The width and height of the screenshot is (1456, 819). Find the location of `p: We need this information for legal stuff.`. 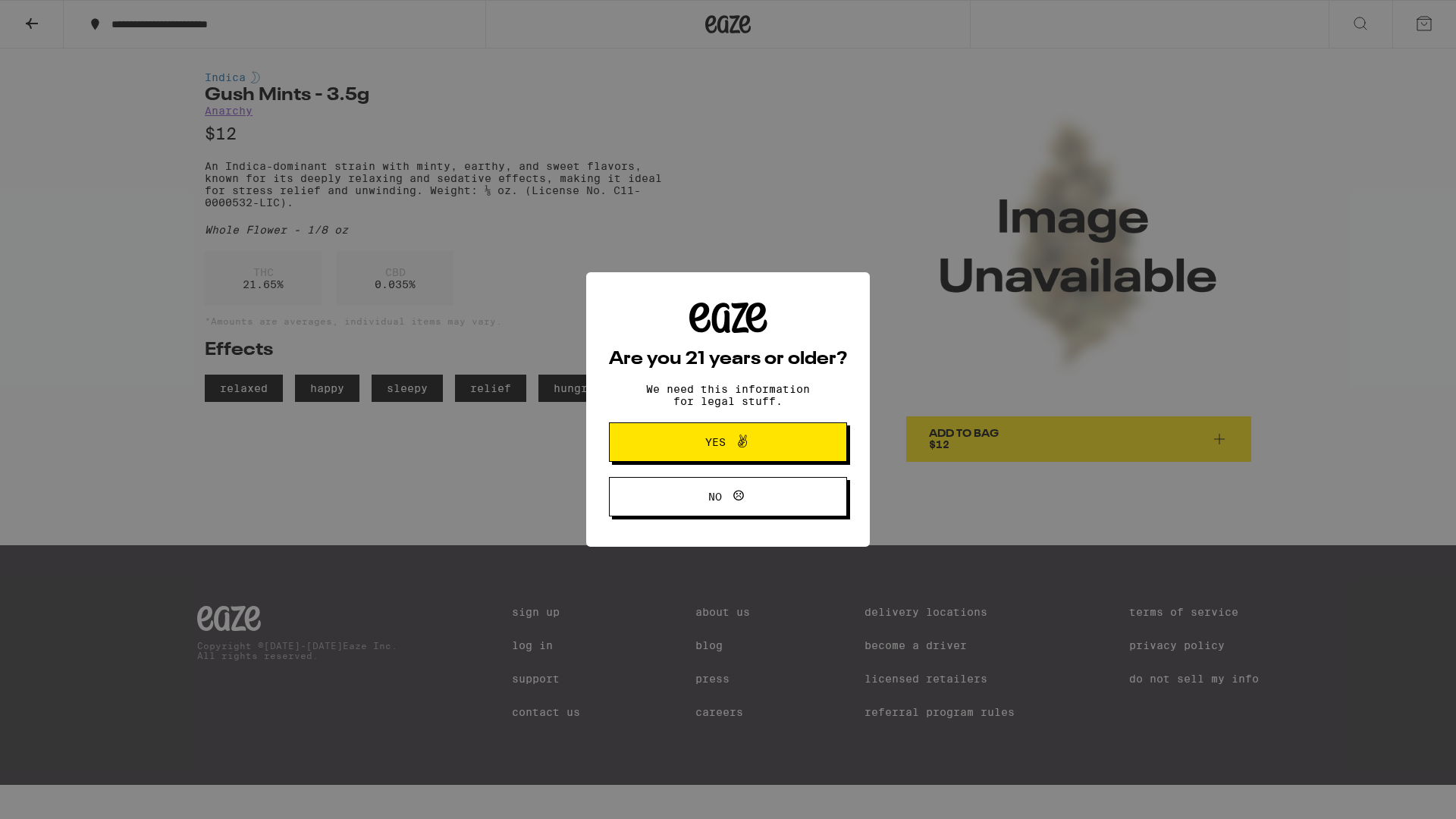

p: We need this information for legal stuff. is located at coordinates (728, 395).